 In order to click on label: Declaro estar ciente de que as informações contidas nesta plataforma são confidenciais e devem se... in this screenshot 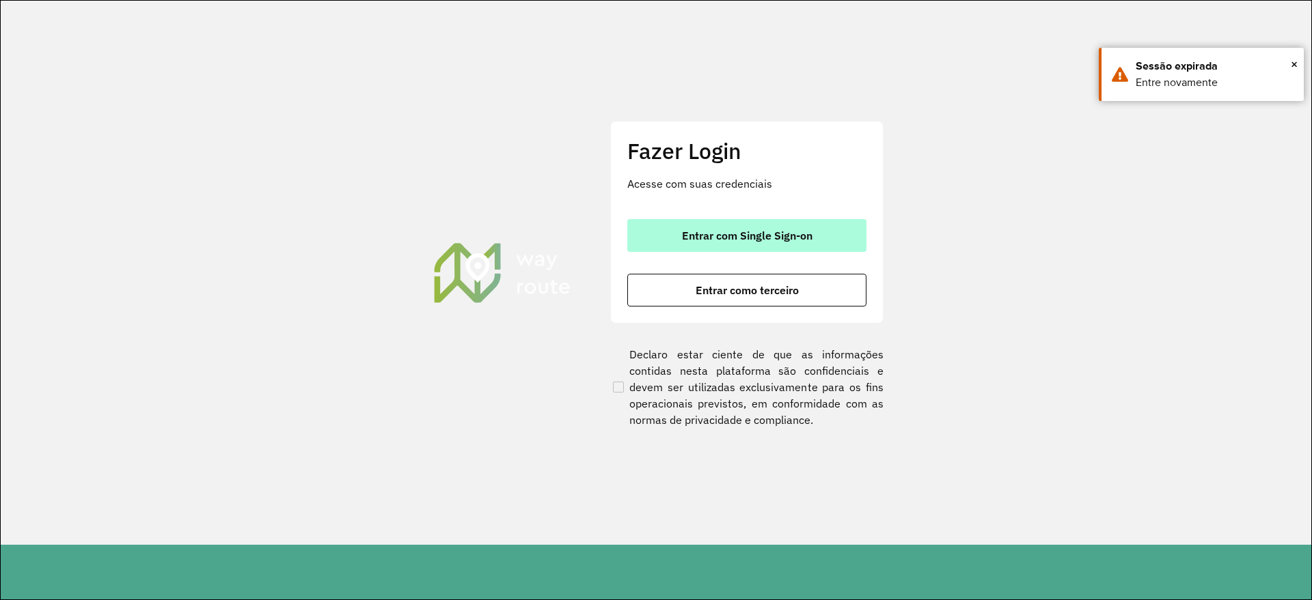, I will do `click(747, 387)`.